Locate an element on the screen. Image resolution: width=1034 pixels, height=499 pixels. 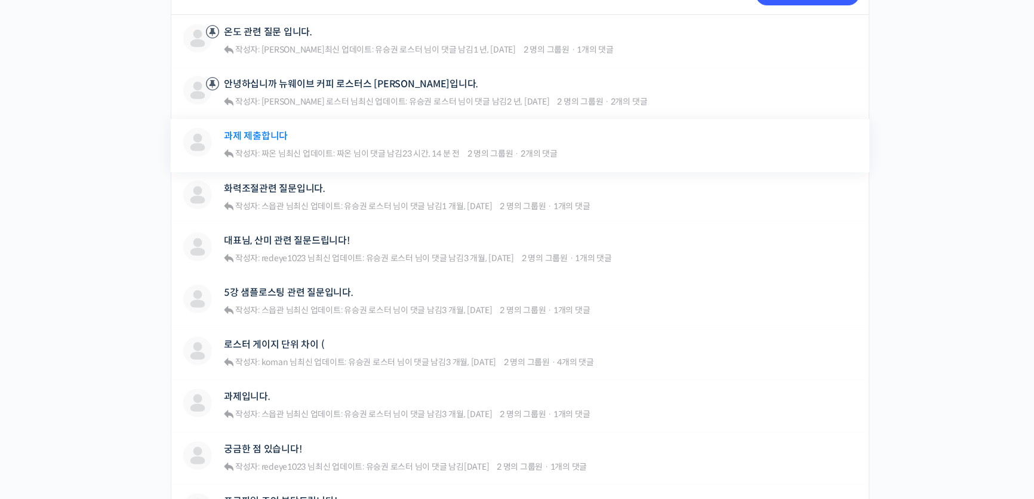
span: 대화 is located at coordinates (116, 402).